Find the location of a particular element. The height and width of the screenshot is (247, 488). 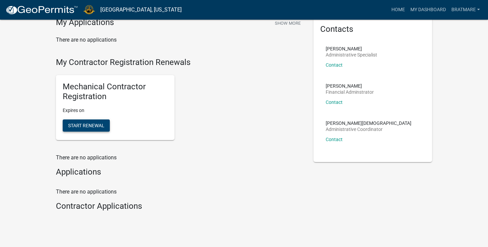

wm-workflow-list-section: Applications is located at coordinates (180, 174).